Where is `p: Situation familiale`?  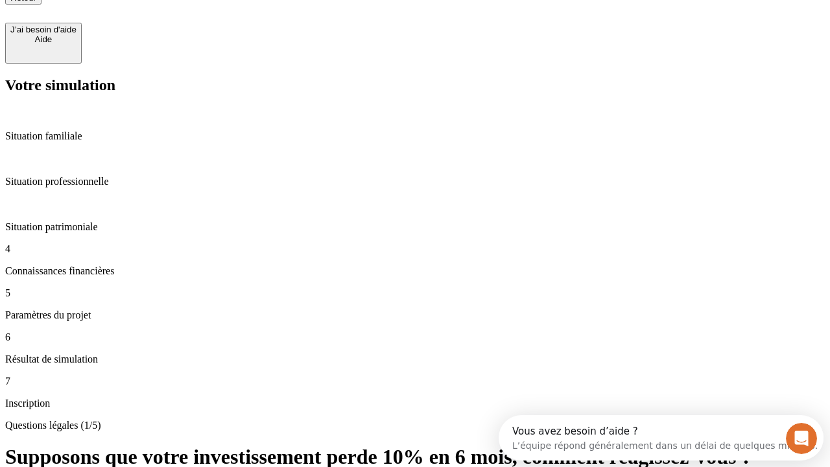 p: Situation familiale is located at coordinates (415, 136).